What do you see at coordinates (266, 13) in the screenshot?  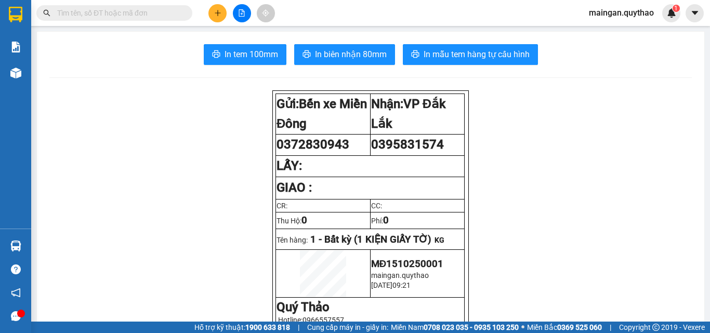 I see `span: aim` at bounding box center [266, 13].